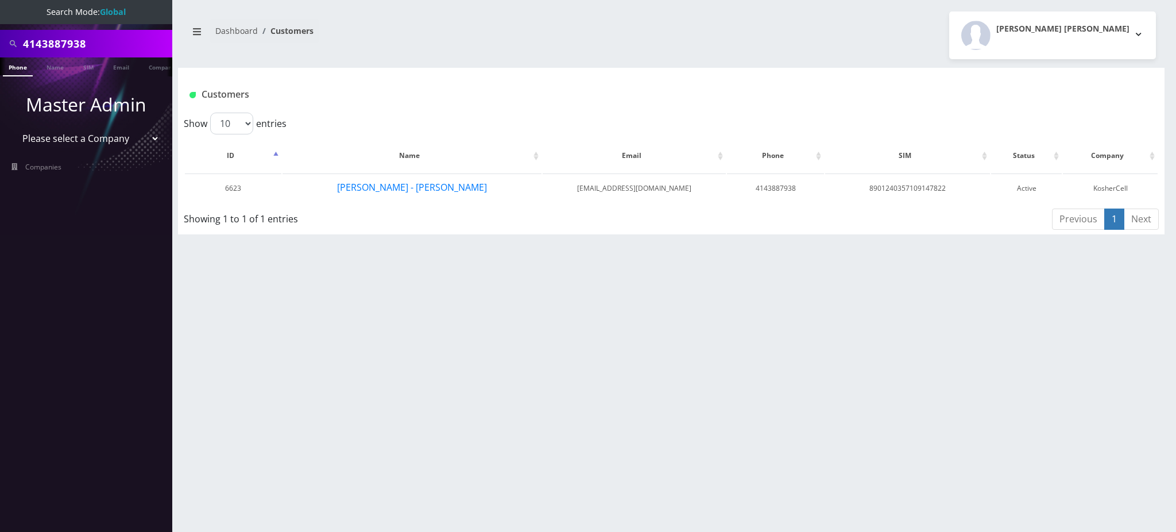 The image size is (1176, 532). What do you see at coordinates (113, 11) in the screenshot?
I see `strong: Global` at bounding box center [113, 11].